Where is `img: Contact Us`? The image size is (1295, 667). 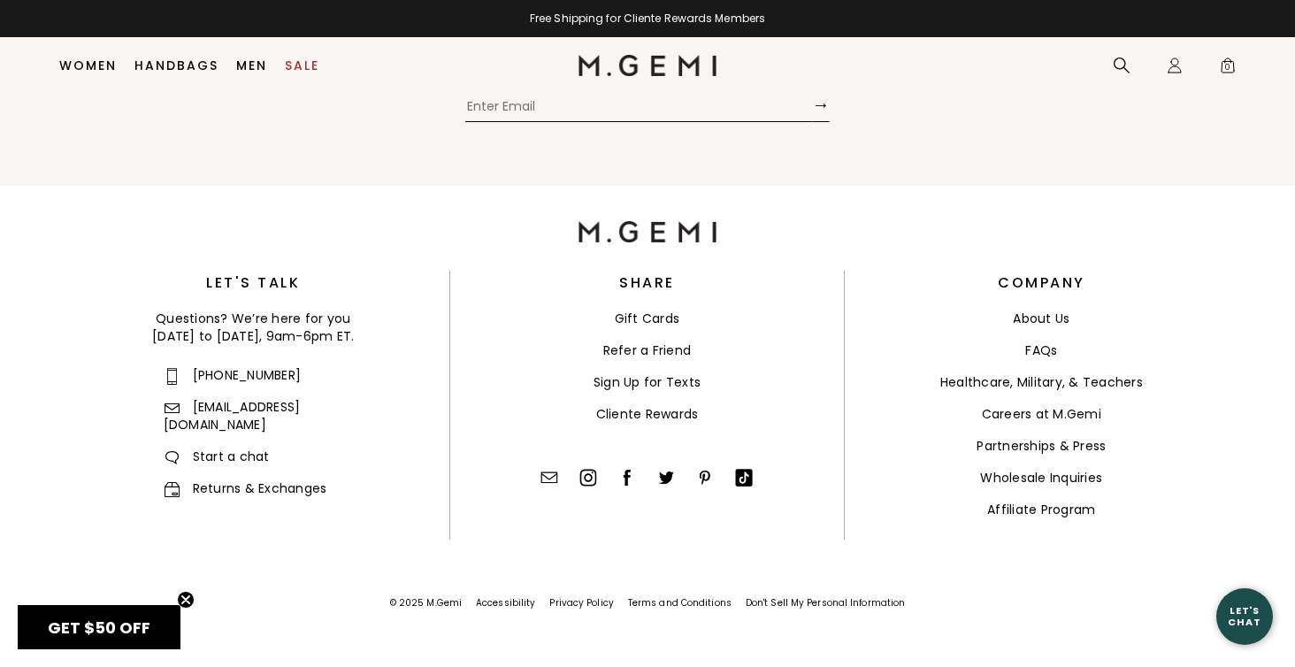 img: Contact Us is located at coordinates (549, 478).